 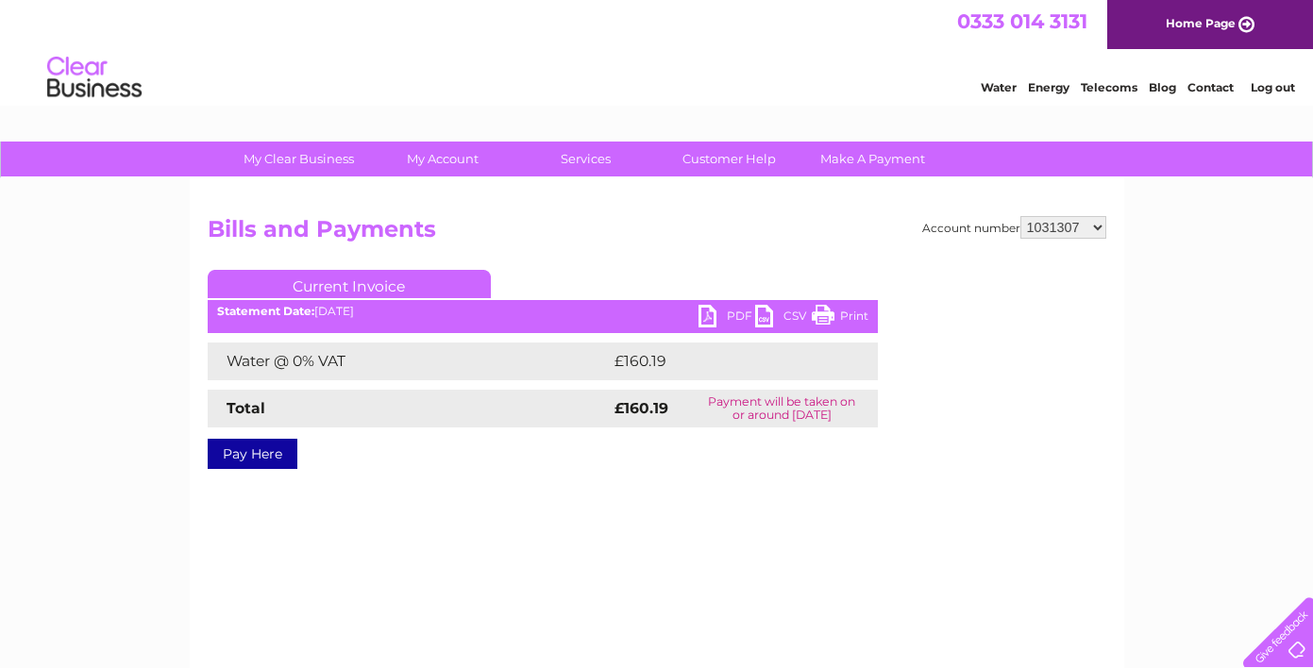 What do you see at coordinates (641, 408) in the screenshot?
I see `strong: £160.19` at bounding box center [641, 408].